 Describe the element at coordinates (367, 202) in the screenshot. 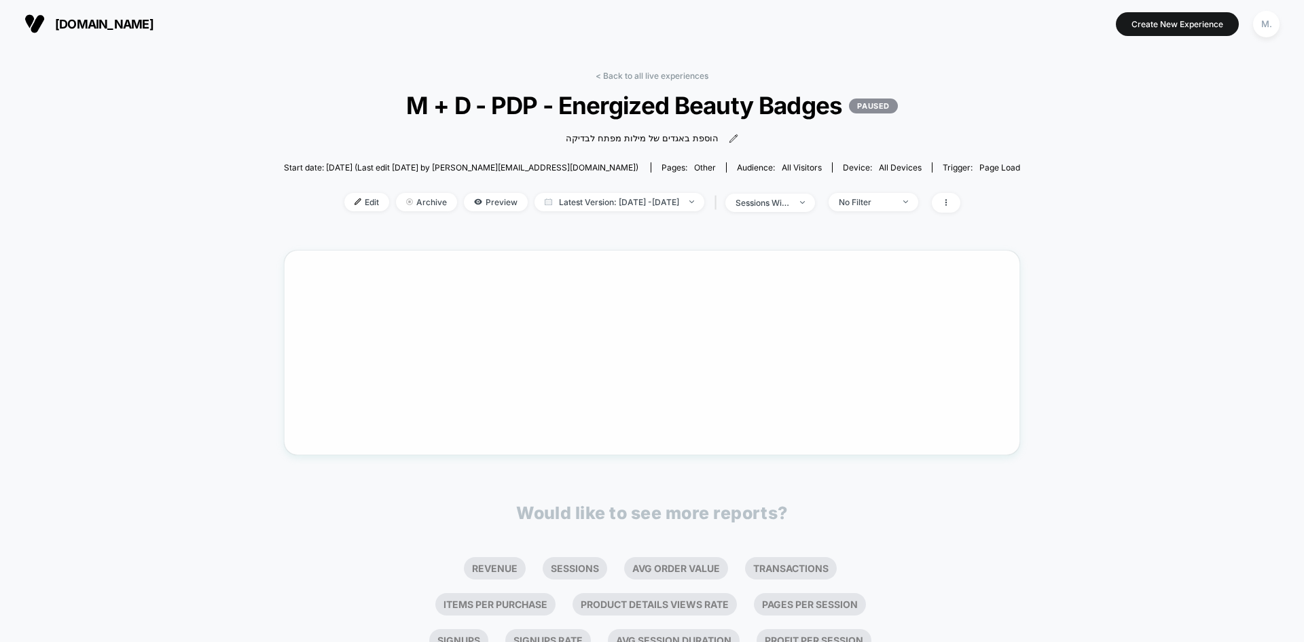

I see `span: Edit` at that location.